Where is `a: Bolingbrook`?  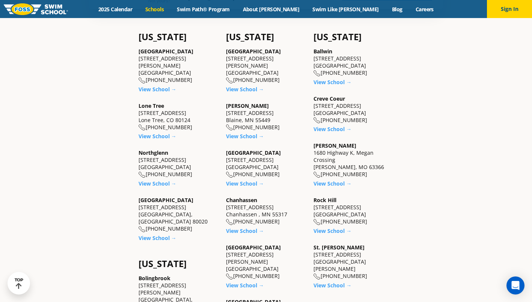 a: Bolingbrook is located at coordinates (154, 278).